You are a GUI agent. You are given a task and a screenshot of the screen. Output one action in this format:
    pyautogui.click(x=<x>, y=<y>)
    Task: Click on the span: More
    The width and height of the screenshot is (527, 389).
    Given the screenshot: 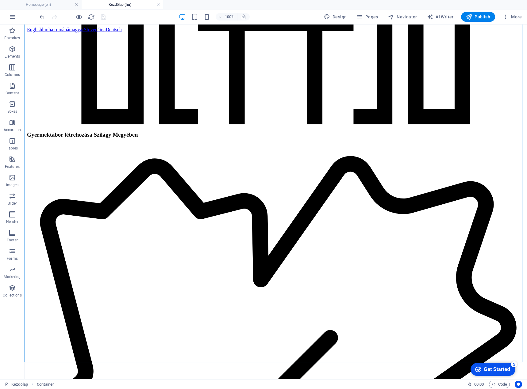 What is the action you would take?
    pyautogui.click(x=512, y=17)
    